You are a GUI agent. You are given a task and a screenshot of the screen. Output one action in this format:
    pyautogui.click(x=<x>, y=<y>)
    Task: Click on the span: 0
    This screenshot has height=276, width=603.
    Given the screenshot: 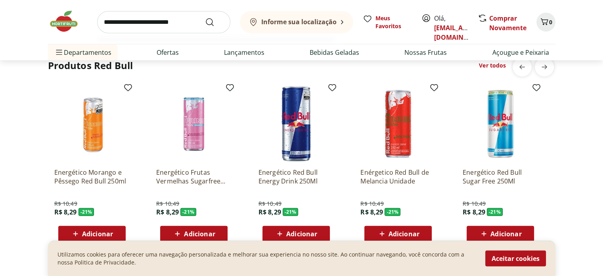 What is the action you would take?
    pyautogui.click(x=551, y=22)
    